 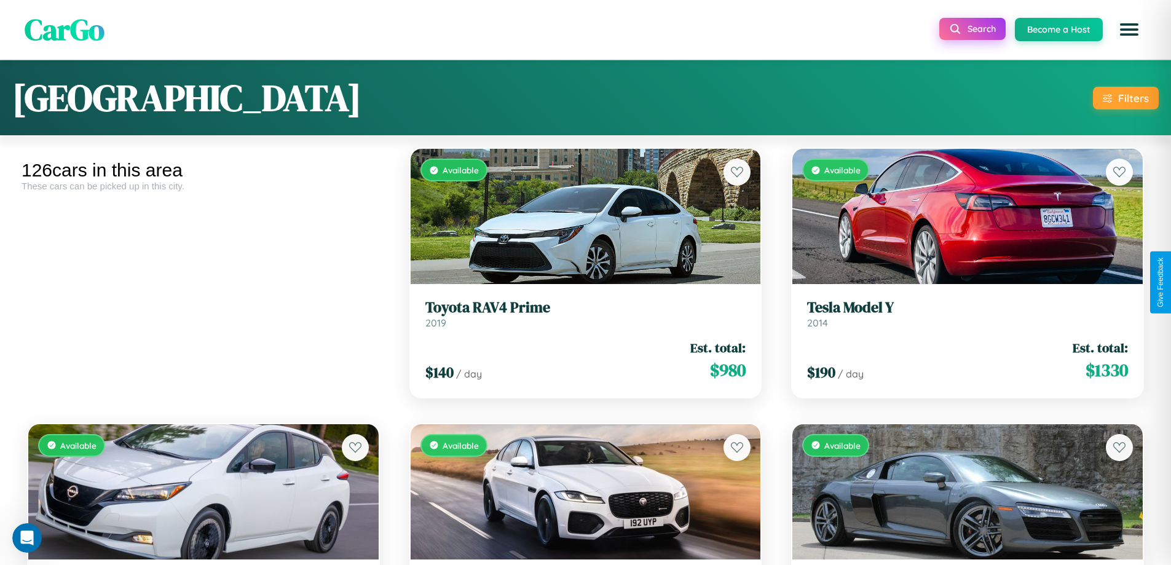 What do you see at coordinates (586, 314) in the screenshot?
I see `a: Toyota RAV4 Prime2019` at bounding box center [586, 314].